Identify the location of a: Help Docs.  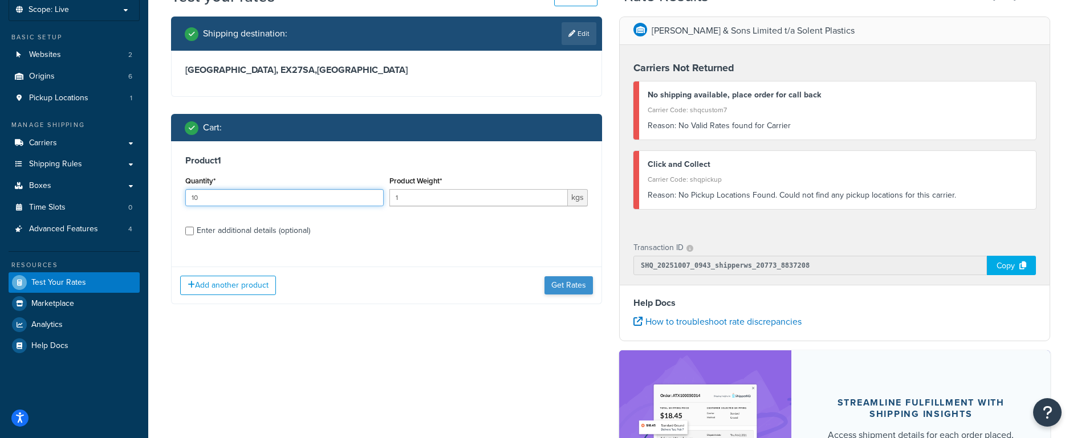
(74, 346).